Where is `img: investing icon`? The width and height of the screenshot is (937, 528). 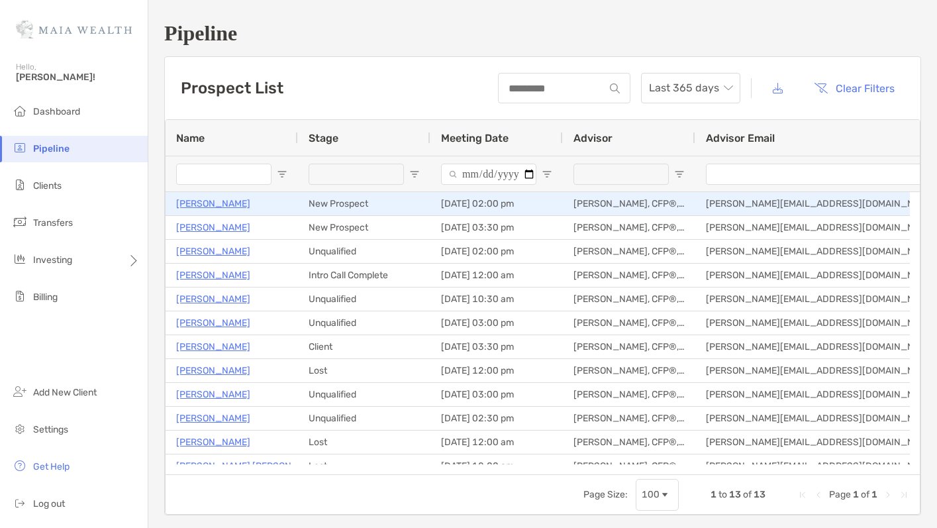
img: investing icon is located at coordinates (20, 259).